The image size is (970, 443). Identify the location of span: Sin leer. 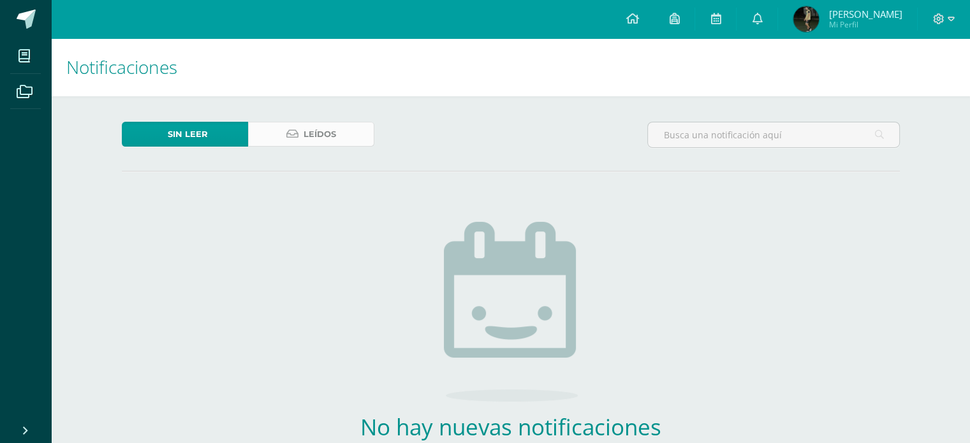
(188, 134).